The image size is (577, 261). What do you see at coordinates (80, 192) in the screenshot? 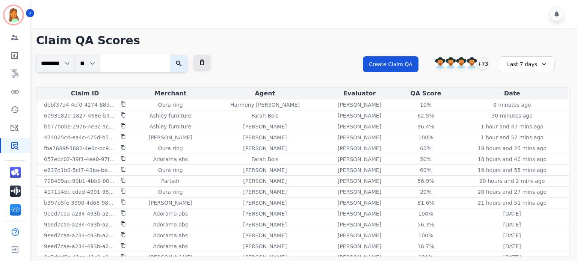
I see `p: 417114bc-cdad-4991-9828-83387b12e4df` at bounding box center [80, 192].